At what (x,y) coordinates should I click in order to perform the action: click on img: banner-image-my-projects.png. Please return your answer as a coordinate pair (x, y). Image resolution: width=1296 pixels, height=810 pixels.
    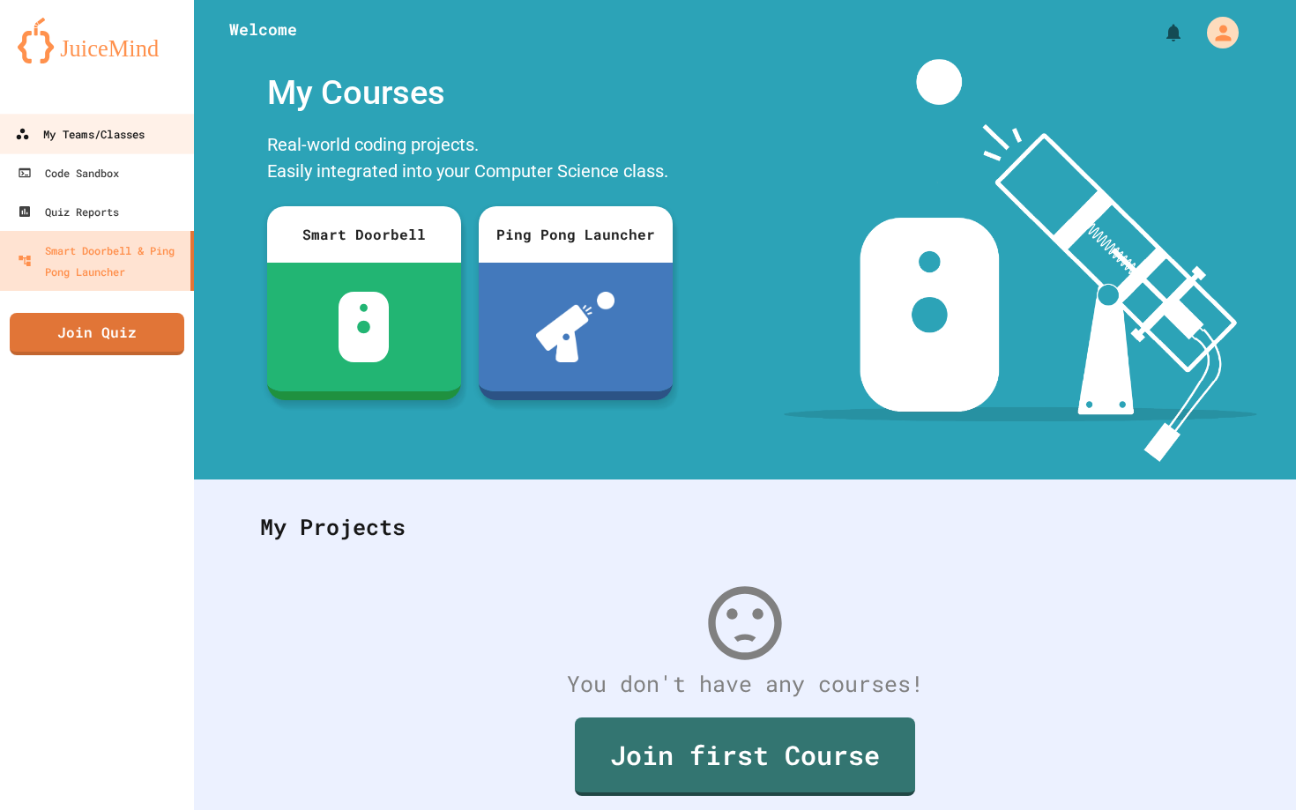
    Looking at the image, I should click on (1020, 260).